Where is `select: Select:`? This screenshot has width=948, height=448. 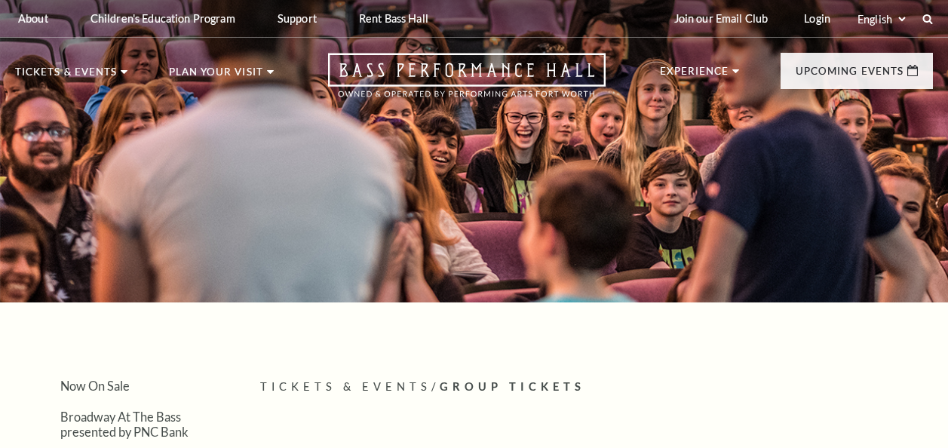 select: Select: is located at coordinates (881, 19).